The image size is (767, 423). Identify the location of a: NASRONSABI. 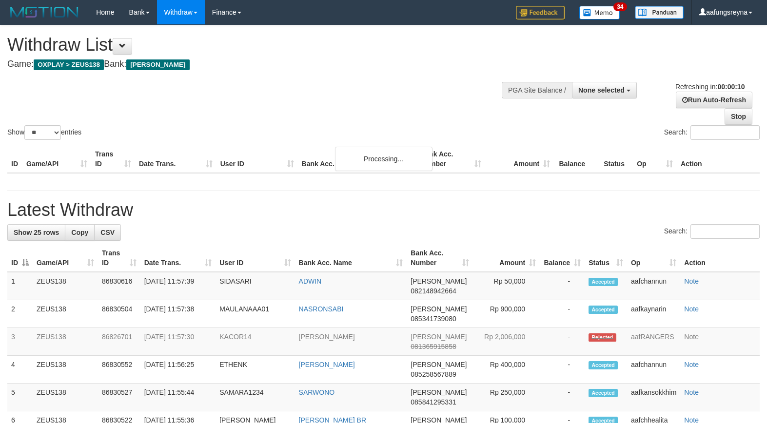
(321, 309).